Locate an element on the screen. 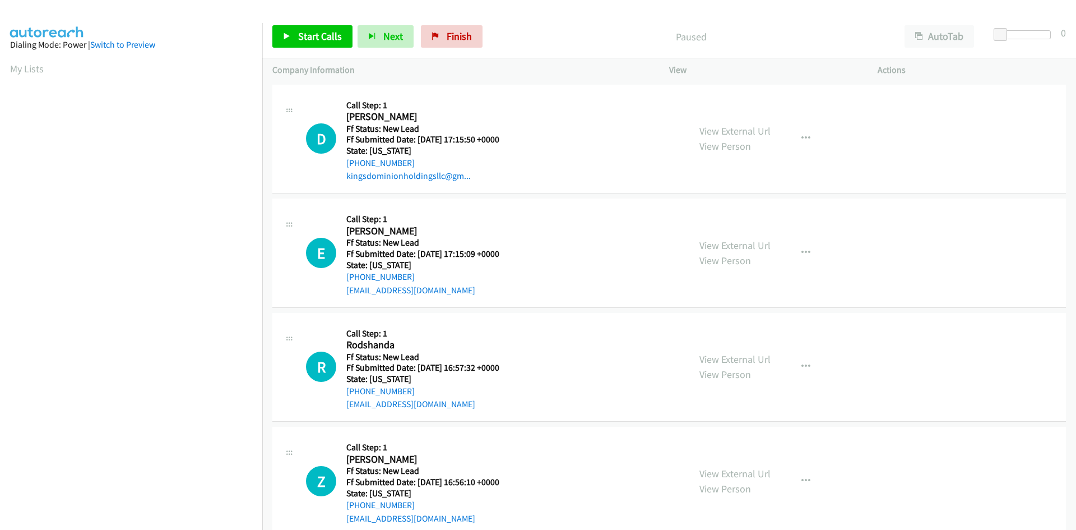 This screenshot has height=530, width=1076. span: Finish is located at coordinates (459, 36).